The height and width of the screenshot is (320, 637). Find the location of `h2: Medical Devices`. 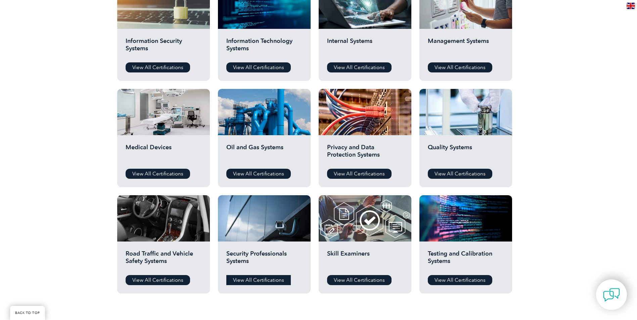

h2: Medical Devices is located at coordinates (164, 154).